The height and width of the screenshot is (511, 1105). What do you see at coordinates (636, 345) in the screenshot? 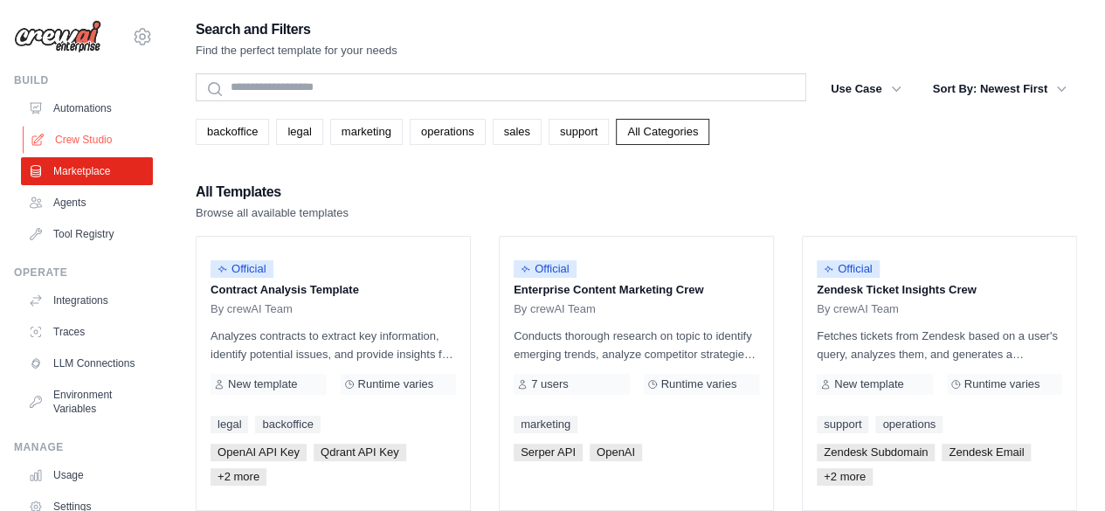
I see `p: Conducts thorough research on topic to identify emerging trends, analyze competitor strategies, a...` at bounding box center [636, 345].